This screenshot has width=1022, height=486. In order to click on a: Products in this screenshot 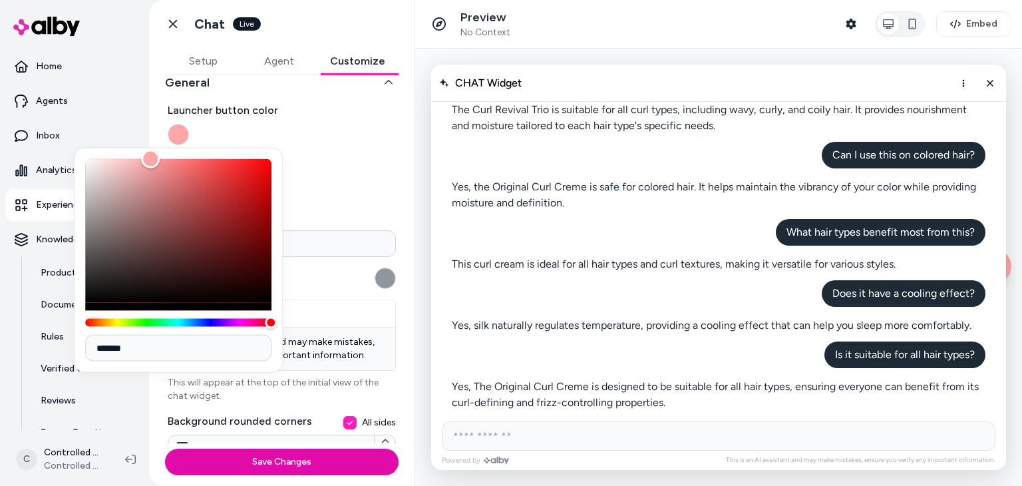, I will do `click(85, 273)`.